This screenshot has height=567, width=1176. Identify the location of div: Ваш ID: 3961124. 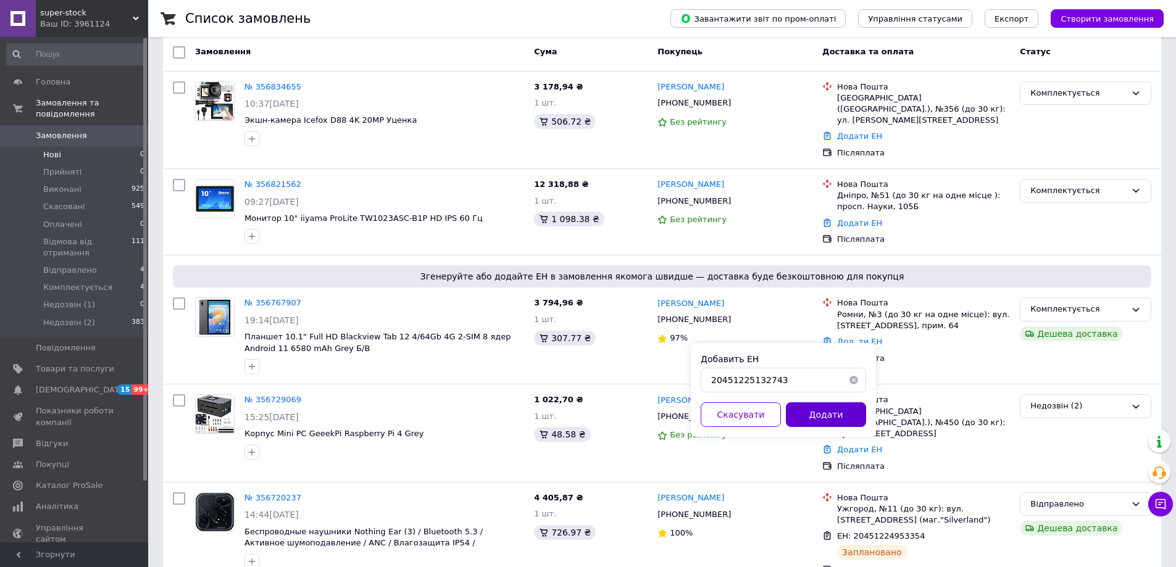
(94, 24).